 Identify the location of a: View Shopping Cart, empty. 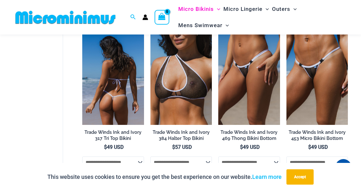
(162, 17).